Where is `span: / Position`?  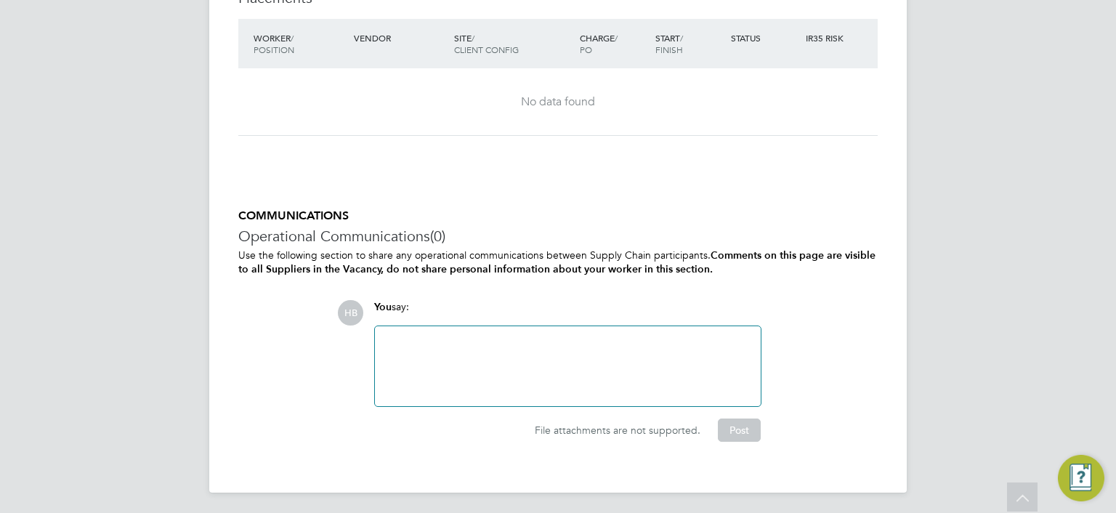 span: / Position is located at coordinates (274, 44).